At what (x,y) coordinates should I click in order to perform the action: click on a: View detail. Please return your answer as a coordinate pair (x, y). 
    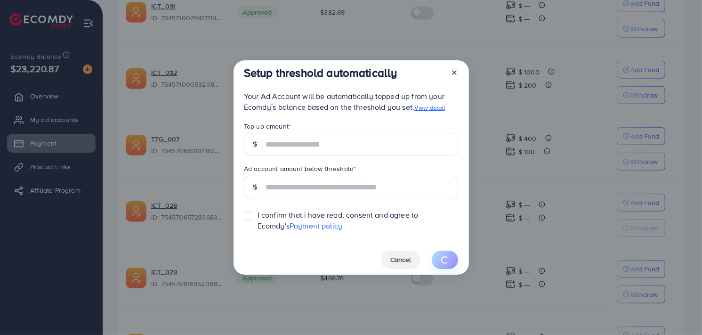
    Looking at the image, I should click on (430, 107).